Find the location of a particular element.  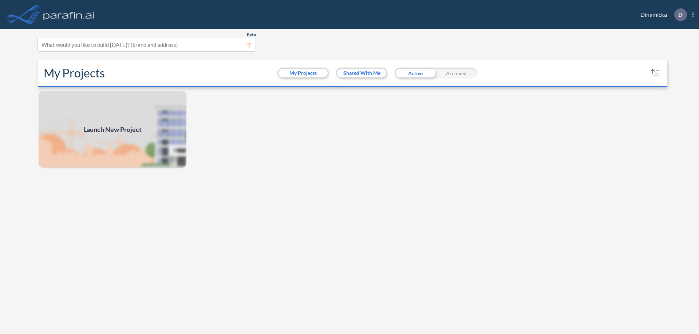

span: Launch New Project is located at coordinates (112, 130).